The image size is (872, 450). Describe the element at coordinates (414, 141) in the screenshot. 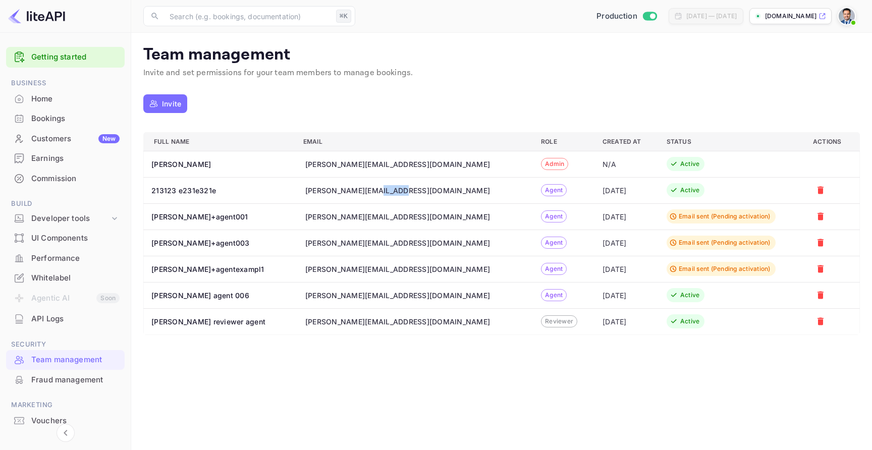

I see `th: Email` at that location.